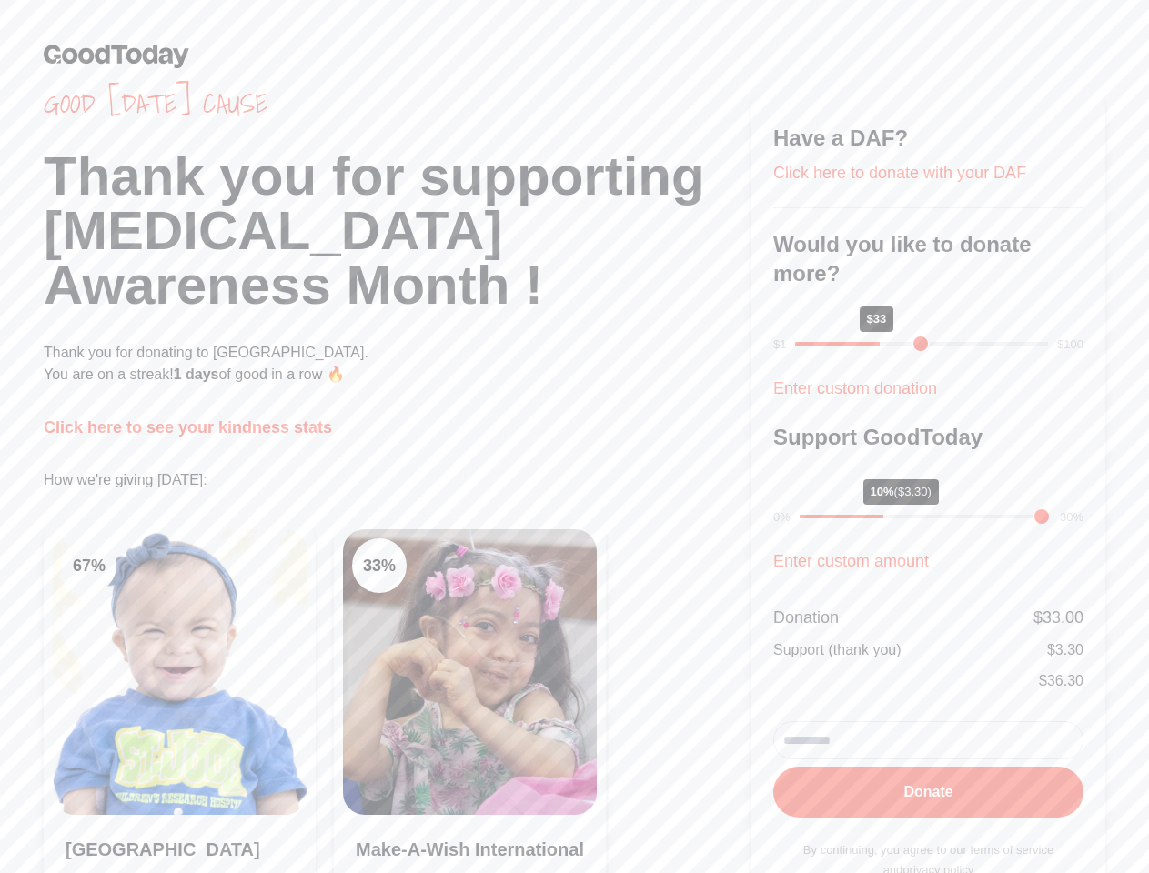  What do you see at coordinates (850, 561) in the screenshot?
I see `a: Enter custom amount` at bounding box center [850, 561].